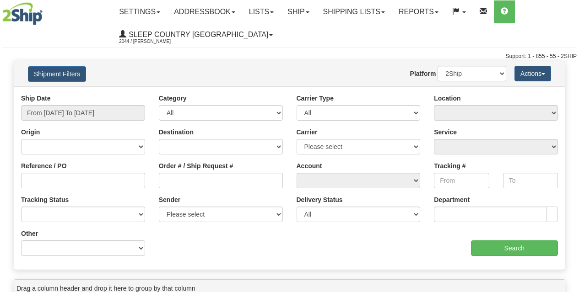  I want to click on button: Shipment Filters, so click(57, 74).